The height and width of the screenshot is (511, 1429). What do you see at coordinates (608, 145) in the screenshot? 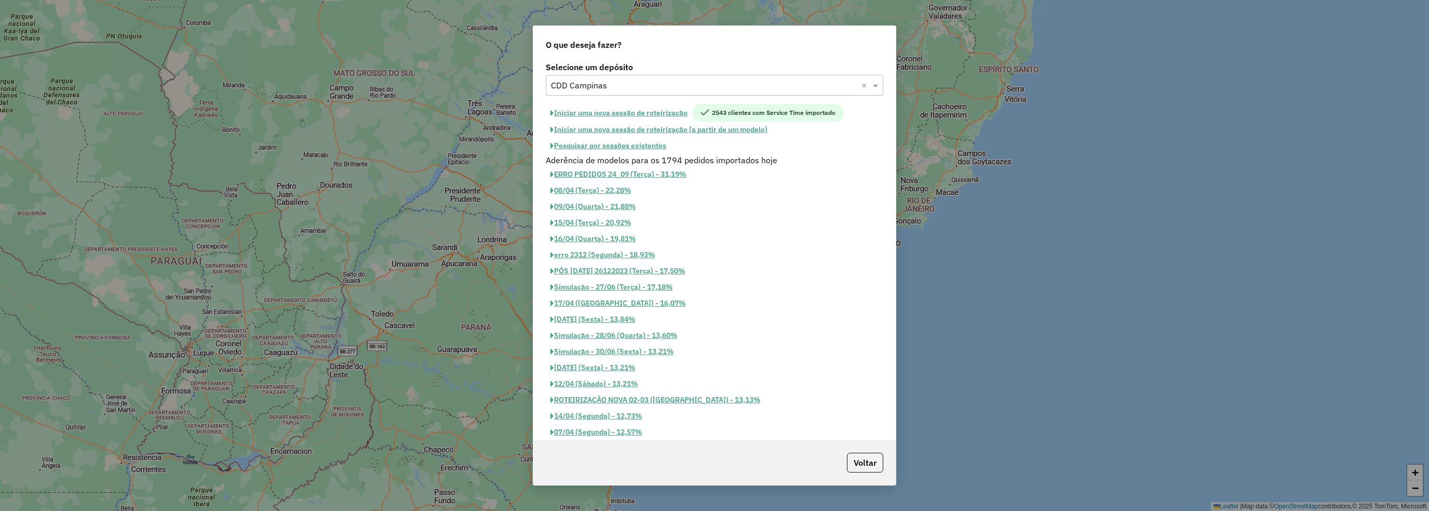
I see `button: Pesquisar por sessões existentes` at bounding box center [608, 145].